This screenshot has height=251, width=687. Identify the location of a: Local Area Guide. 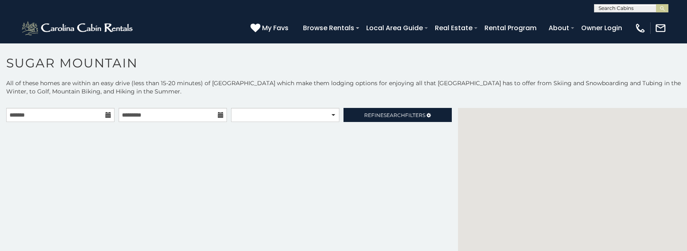
(394, 28).